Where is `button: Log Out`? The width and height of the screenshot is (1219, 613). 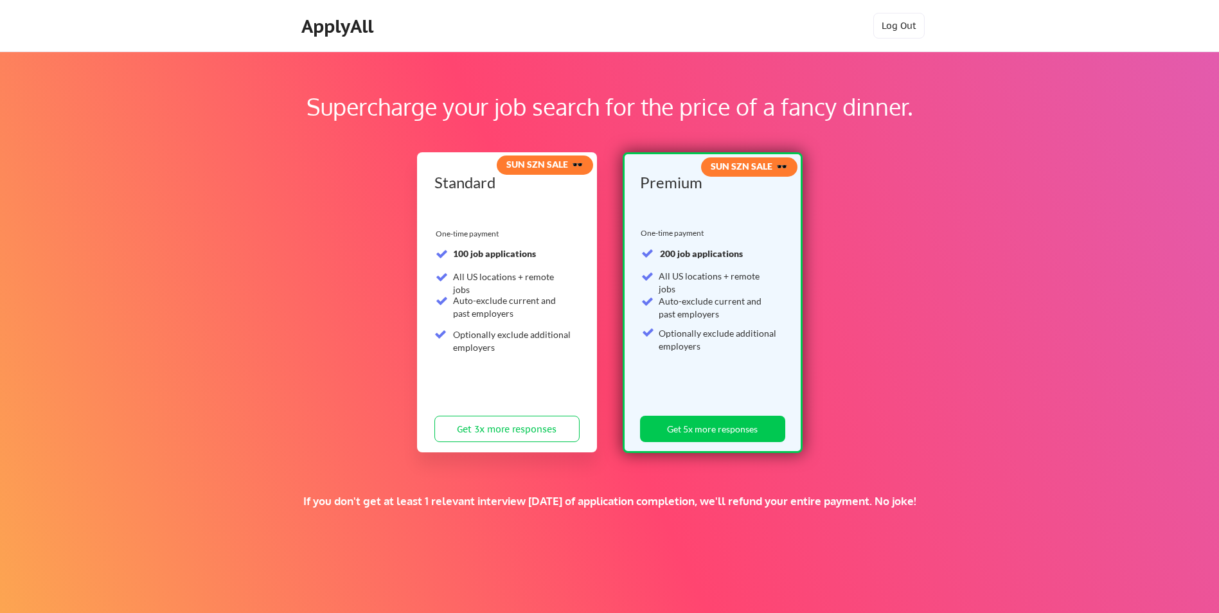 button: Log Out is located at coordinates (899, 26).